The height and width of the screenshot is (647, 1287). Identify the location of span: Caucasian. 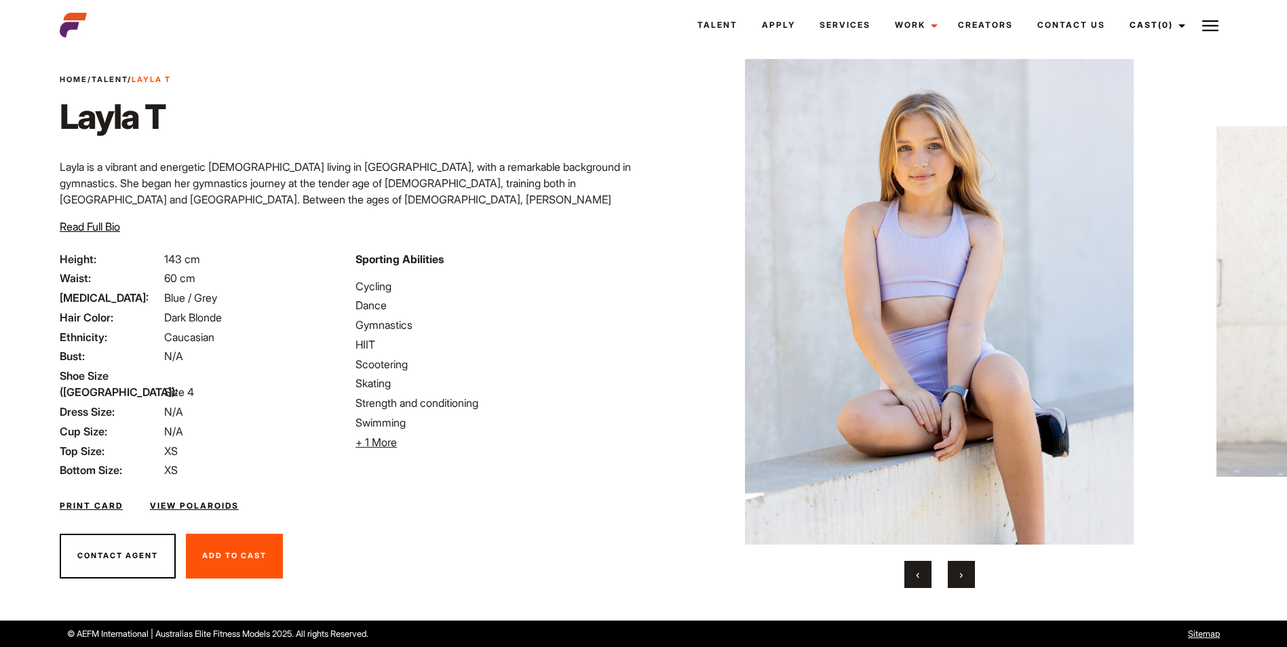
(189, 337).